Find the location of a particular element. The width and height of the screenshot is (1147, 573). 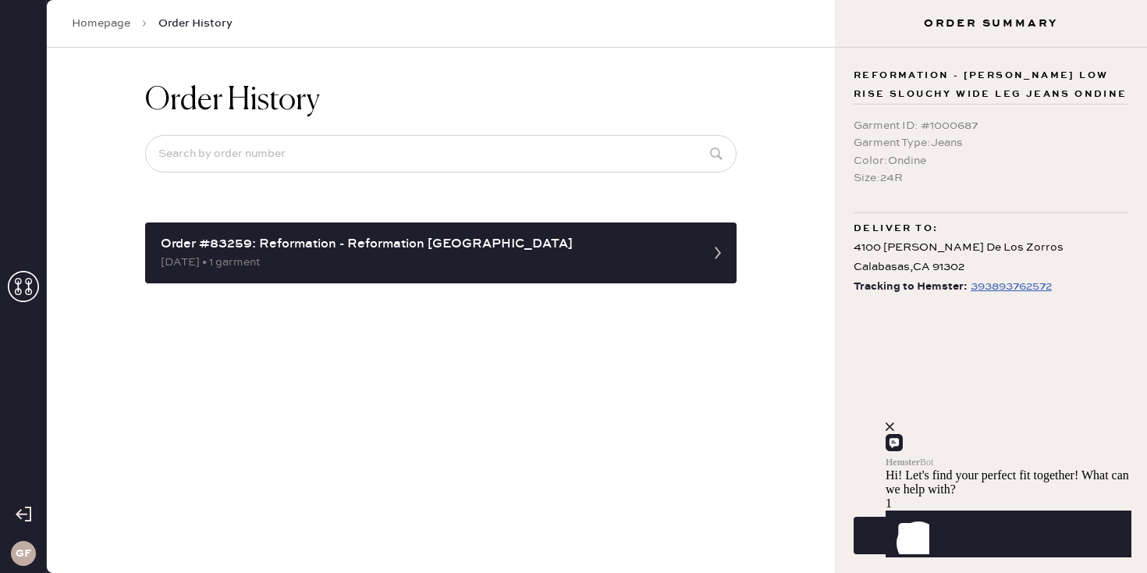

h3: GF is located at coordinates (23, 553).